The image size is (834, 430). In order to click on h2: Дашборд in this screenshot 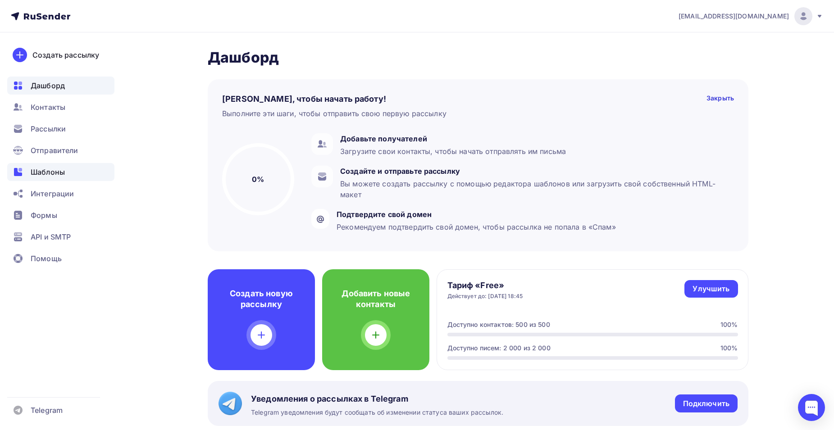, I will do `click(478, 58)`.